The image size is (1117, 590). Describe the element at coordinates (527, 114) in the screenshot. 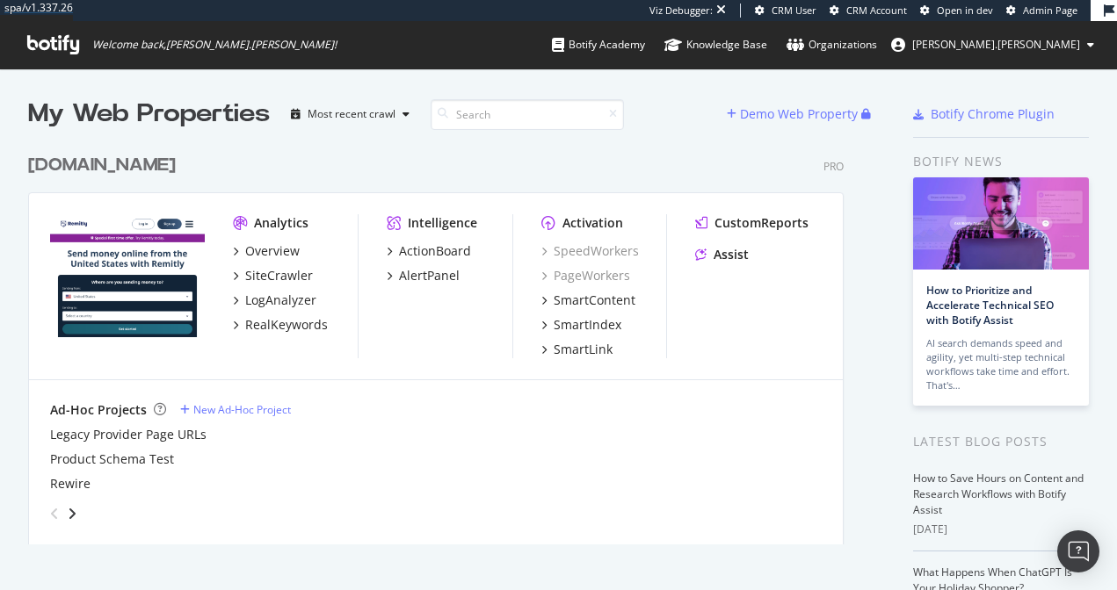

I see `input: Search` at that location.